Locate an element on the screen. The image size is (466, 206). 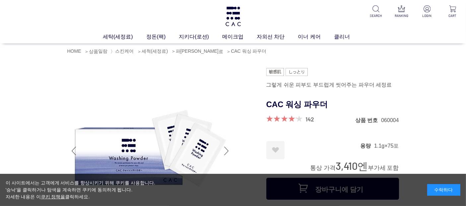
div: Previous slide is located at coordinates (74, 151).